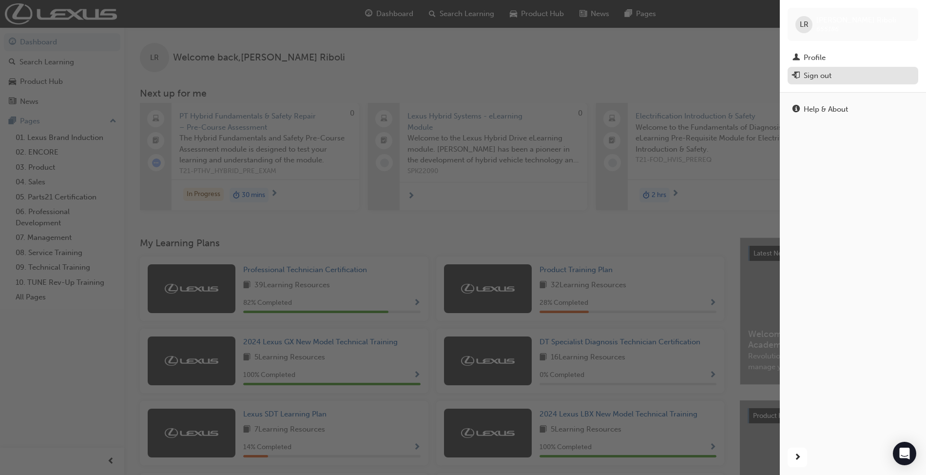  Describe the element at coordinates (817, 76) in the screenshot. I see `div: Sign out` at that location.